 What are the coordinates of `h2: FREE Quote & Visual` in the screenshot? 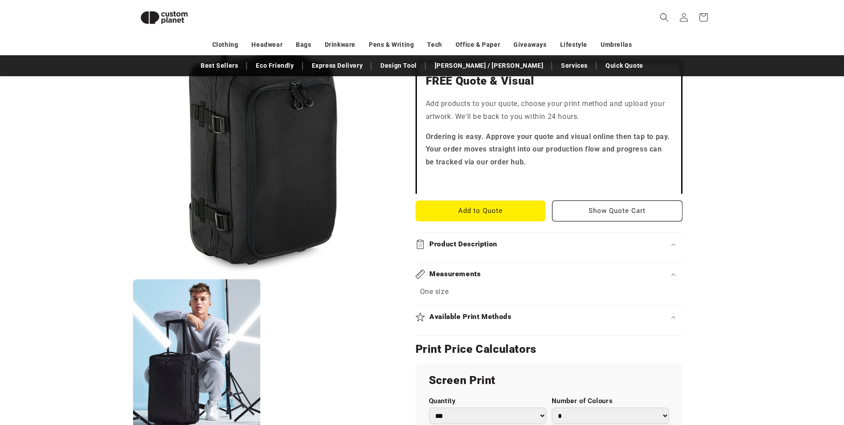 It's located at (549, 81).